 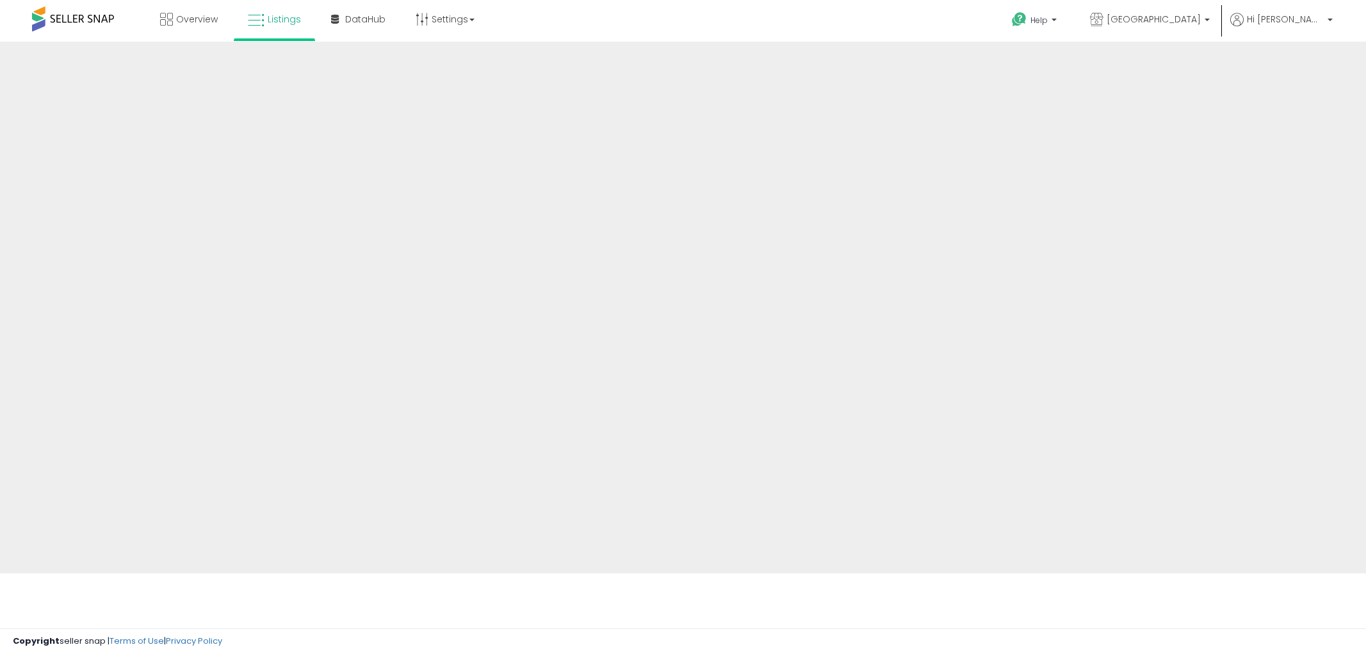 I want to click on span: DataHub, so click(x=365, y=19).